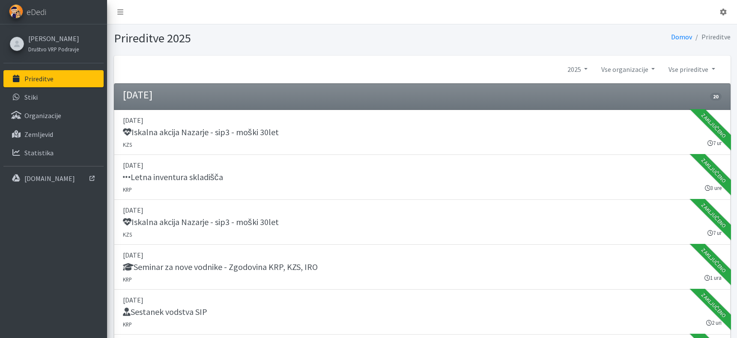  Describe the element at coordinates (54, 134) in the screenshot. I see `a: Zemljevid` at that location.